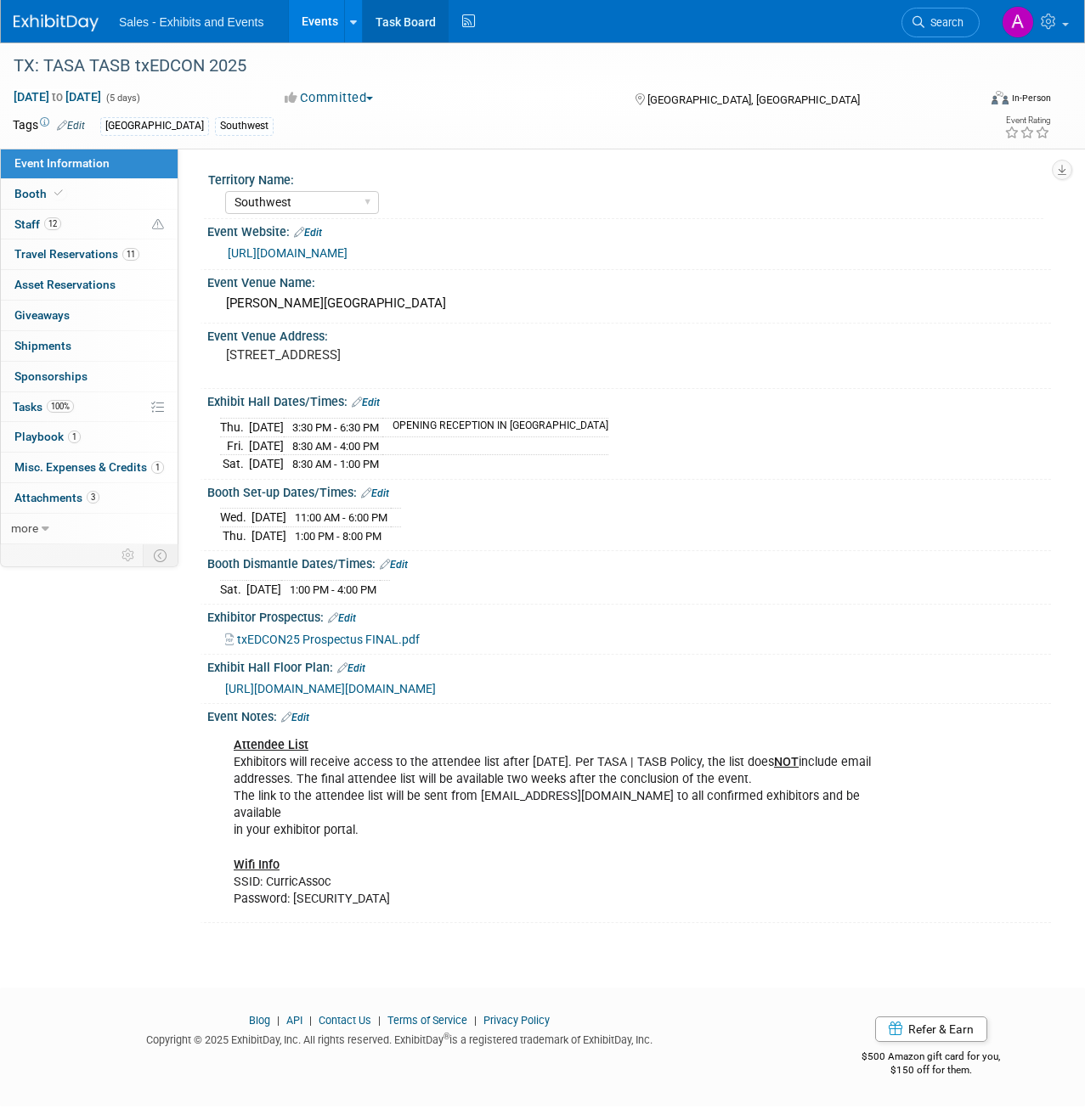  Describe the element at coordinates (629, 562) in the screenshot. I see `div: Booth Dismantle Dates/Times:` at that location.